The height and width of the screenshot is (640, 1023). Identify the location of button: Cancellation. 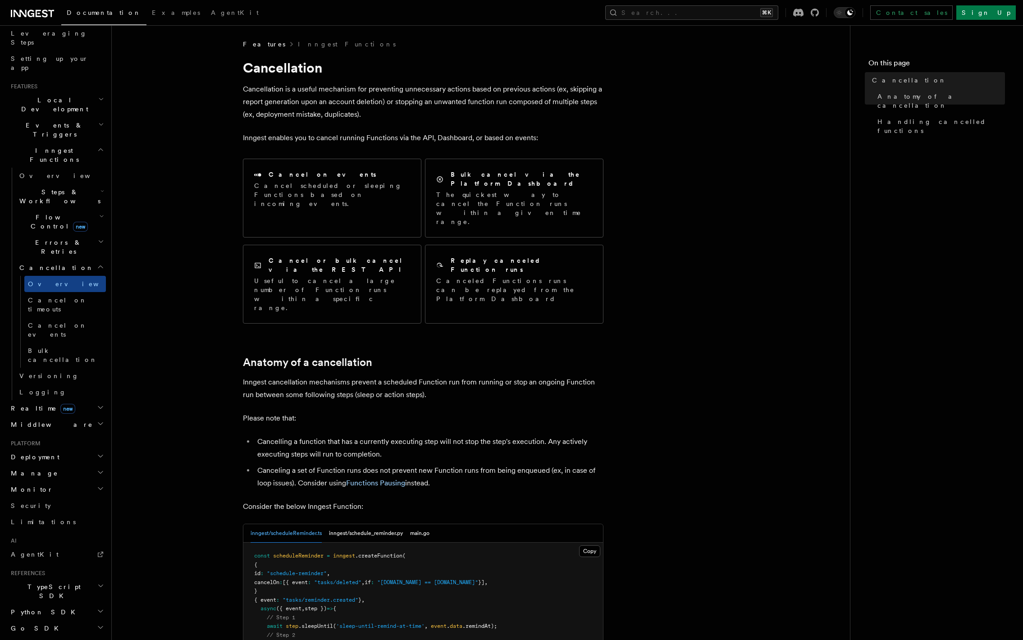
(61, 268).